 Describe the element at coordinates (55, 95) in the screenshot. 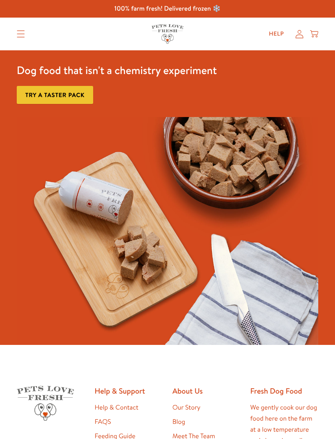

I see `a: Try a taster pack` at that location.